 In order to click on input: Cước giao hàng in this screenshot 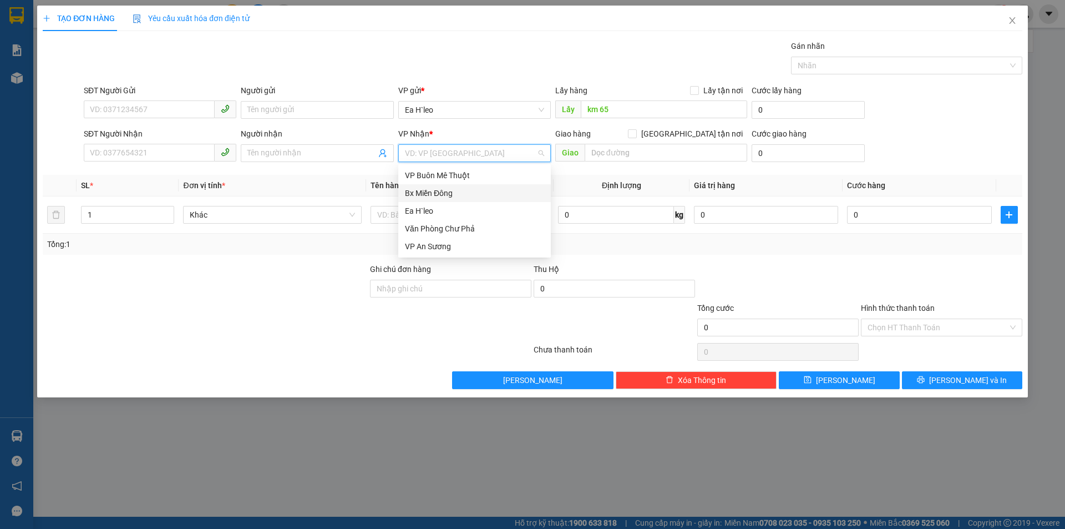, I will do `click(808, 153)`.